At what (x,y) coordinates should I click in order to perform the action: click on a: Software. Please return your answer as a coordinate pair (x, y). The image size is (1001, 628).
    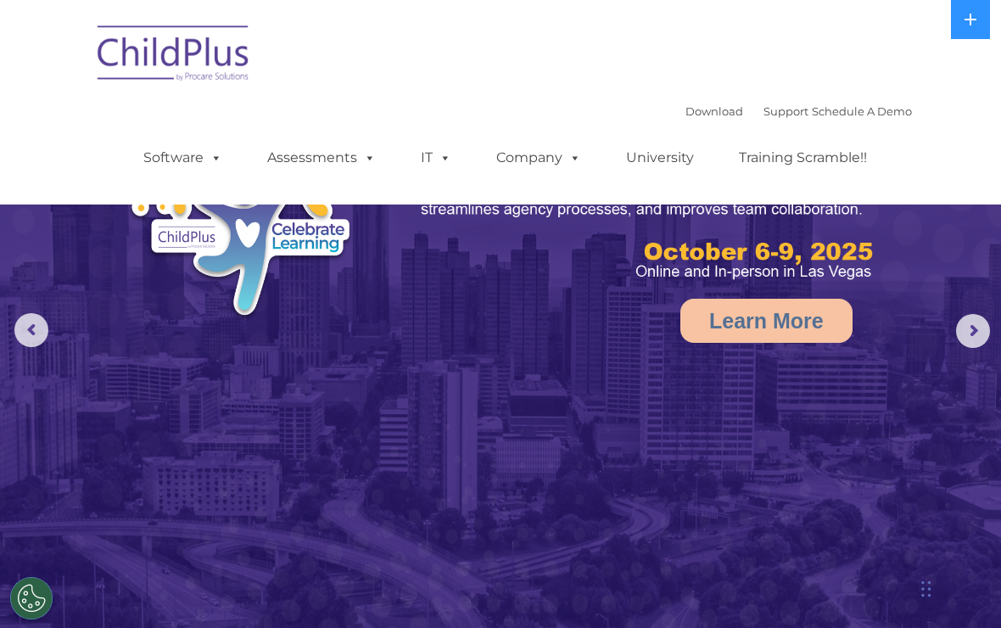
    Looking at the image, I should click on (182, 158).